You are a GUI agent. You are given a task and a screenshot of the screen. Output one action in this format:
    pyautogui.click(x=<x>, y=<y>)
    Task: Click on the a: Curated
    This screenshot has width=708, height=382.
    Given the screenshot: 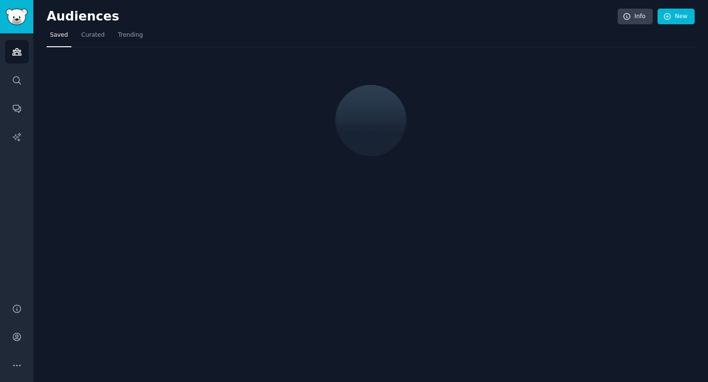 What is the action you would take?
    pyautogui.click(x=93, y=37)
    